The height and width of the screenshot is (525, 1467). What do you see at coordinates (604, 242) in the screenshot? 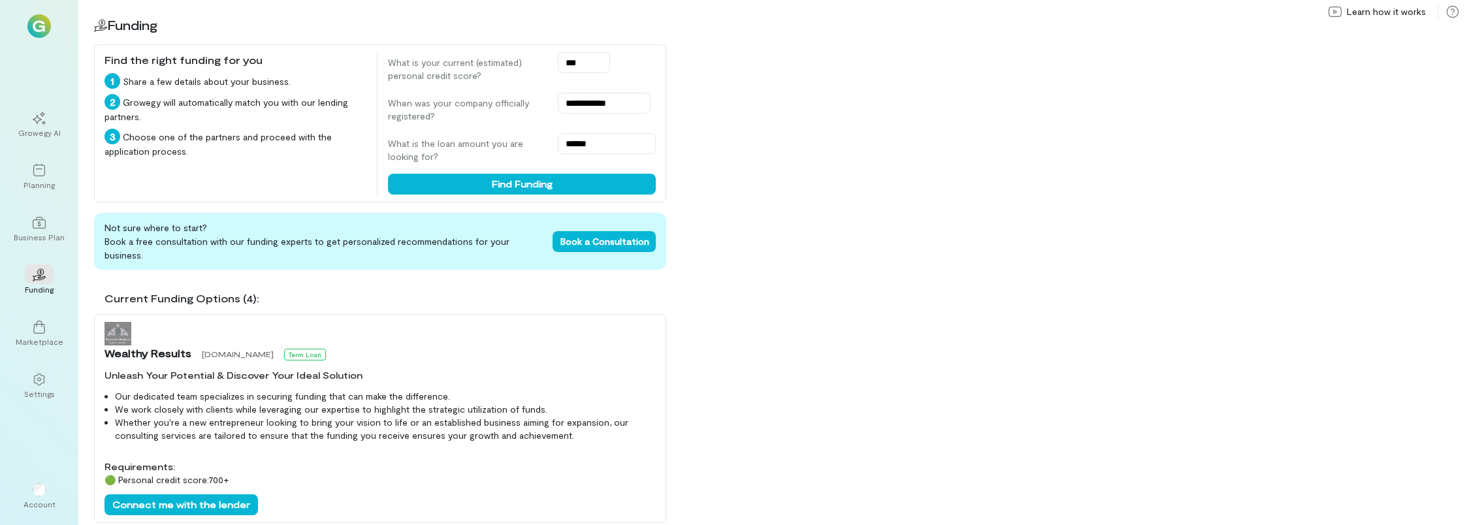
I see `button: Book a Consultation` at bounding box center [604, 242].